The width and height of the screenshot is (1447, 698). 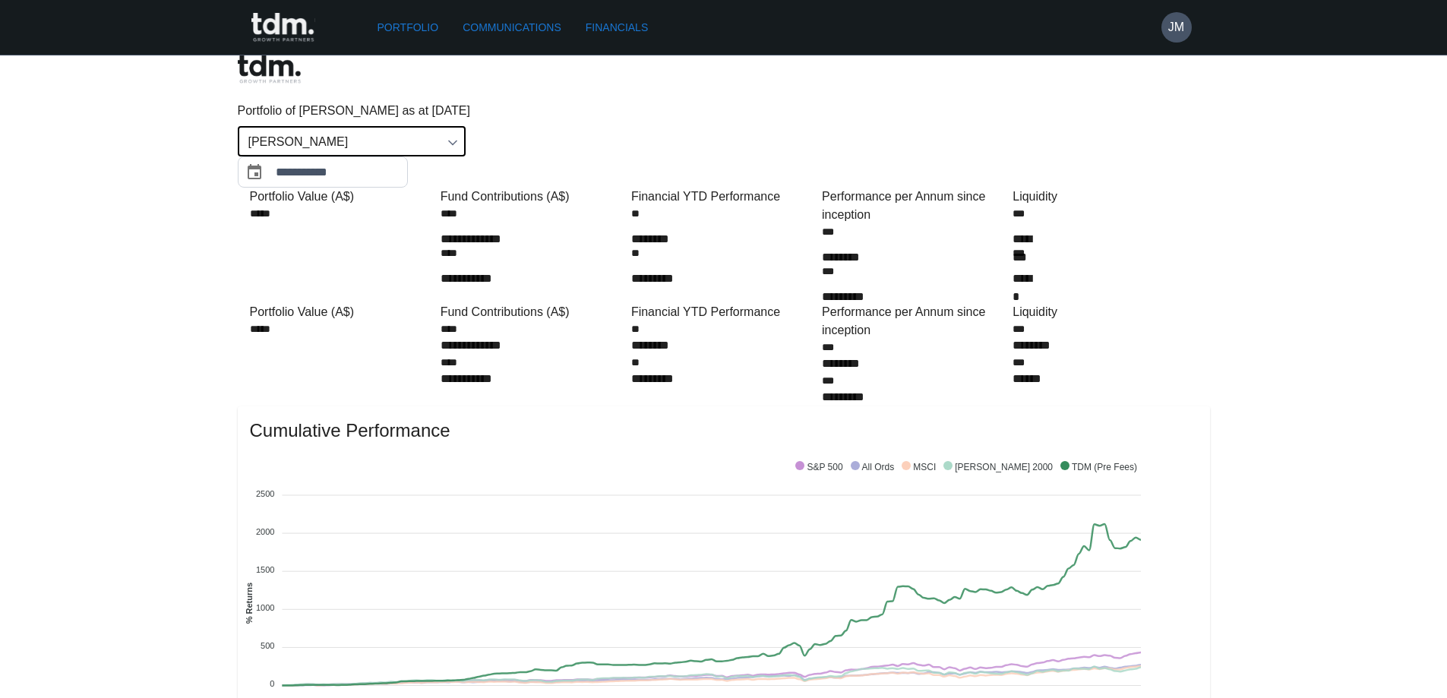 I want to click on span: TDM (Pre Fees), so click(x=1099, y=467).